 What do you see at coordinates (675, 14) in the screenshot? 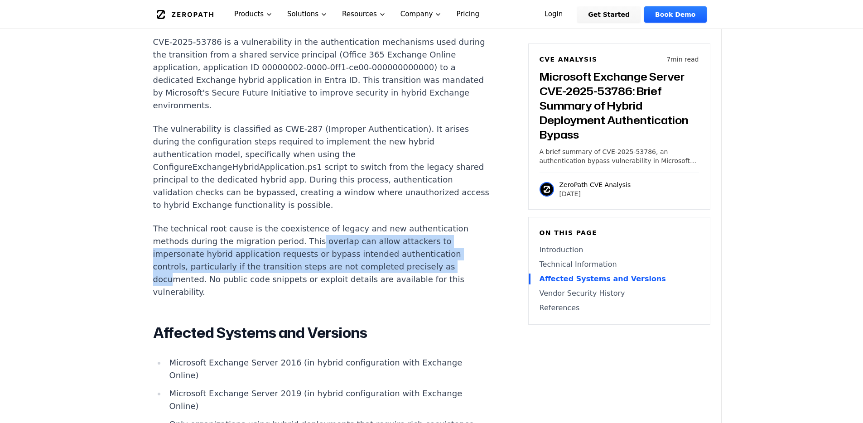
I see `a: Book Demo` at bounding box center [675, 14].